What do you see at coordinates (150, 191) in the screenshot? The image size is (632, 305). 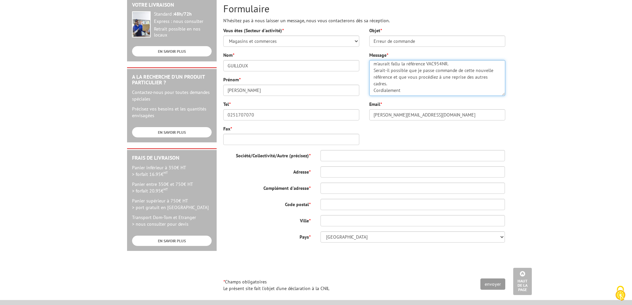 I see `span: > forfait 20.95€` at bounding box center [150, 191].